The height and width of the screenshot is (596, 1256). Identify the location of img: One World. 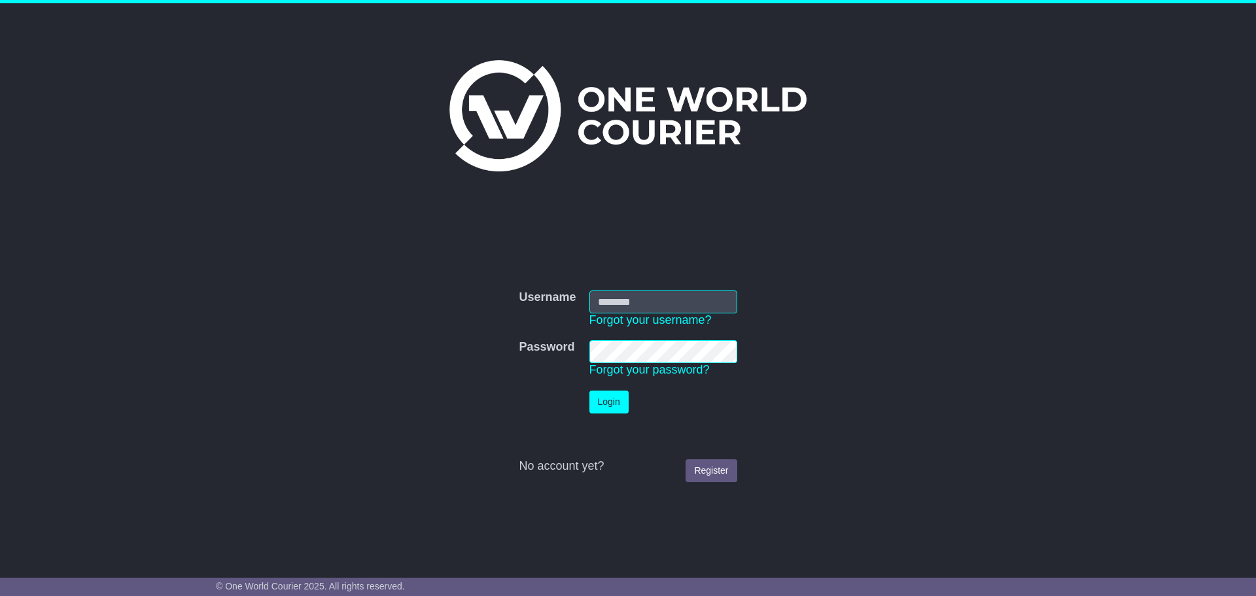
(628, 116).